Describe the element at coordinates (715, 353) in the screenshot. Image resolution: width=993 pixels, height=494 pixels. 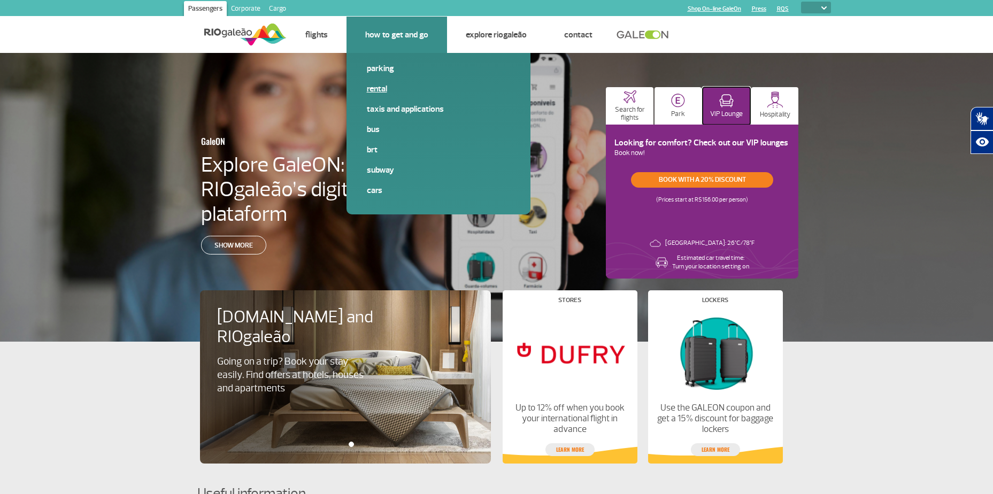
I see `img: Lockers` at that location.